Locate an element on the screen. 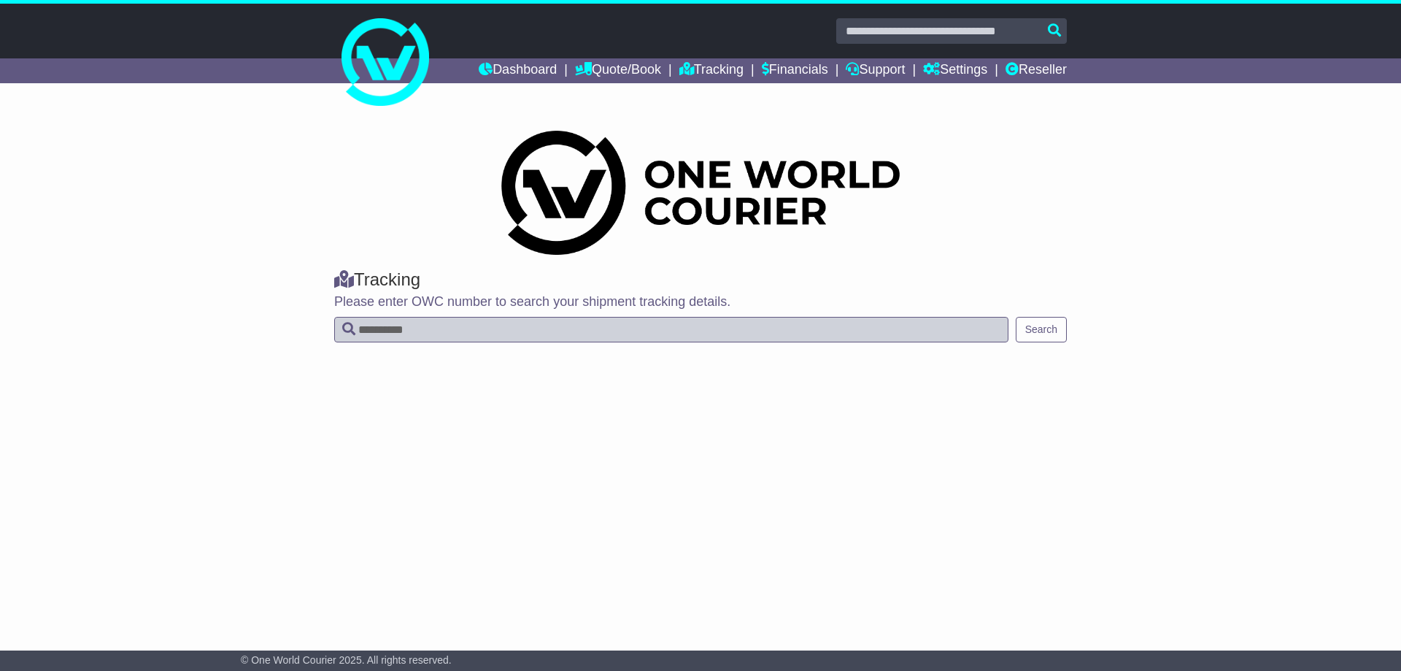  img: Dark is located at coordinates (700, 193).